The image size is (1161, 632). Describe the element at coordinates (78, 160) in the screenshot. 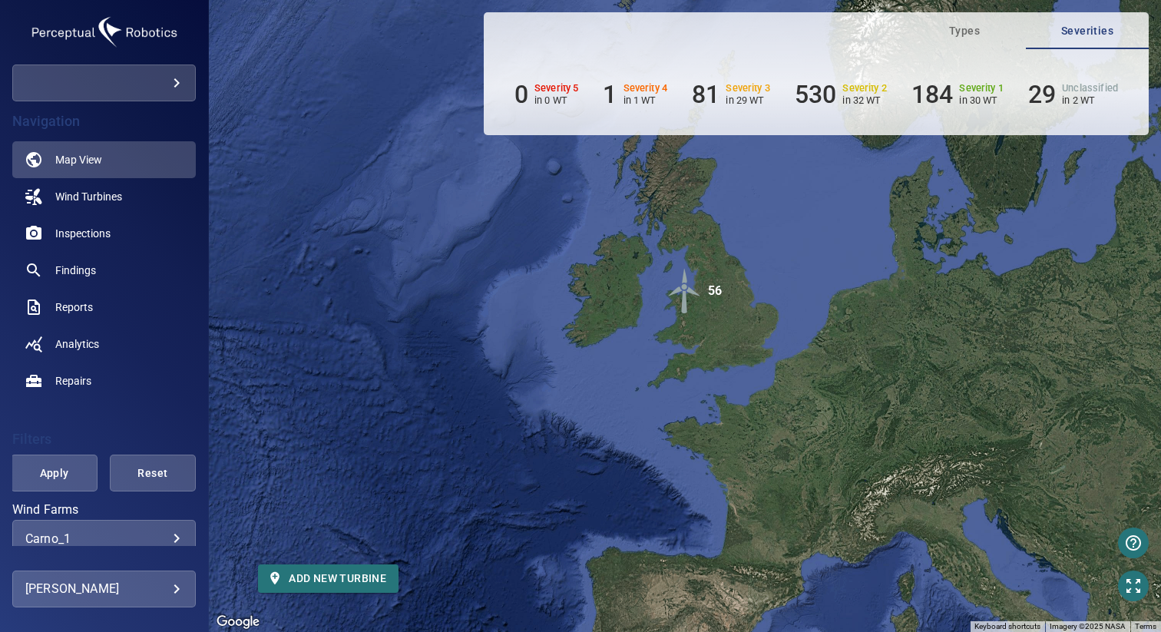

I see `span: Map View` at that location.